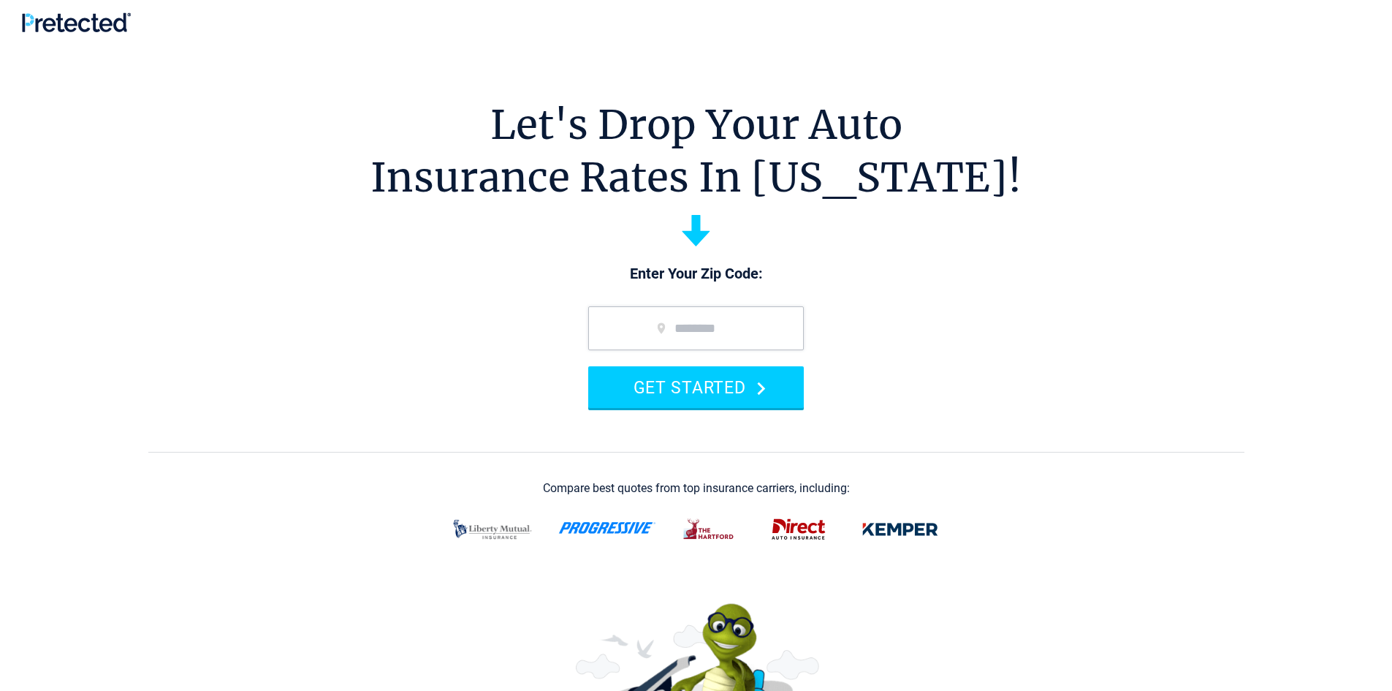 This screenshot has height=691, width=1392. Describe the element at coordinates (799, 529) in the screenshot. I see `img: direct` at that location.